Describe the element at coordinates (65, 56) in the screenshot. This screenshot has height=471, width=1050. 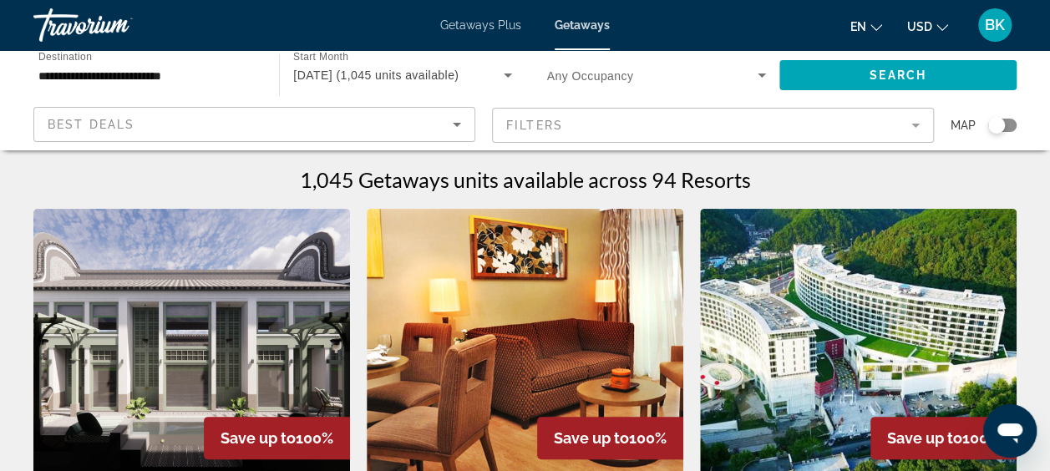
I see `span: Destination` at that location.